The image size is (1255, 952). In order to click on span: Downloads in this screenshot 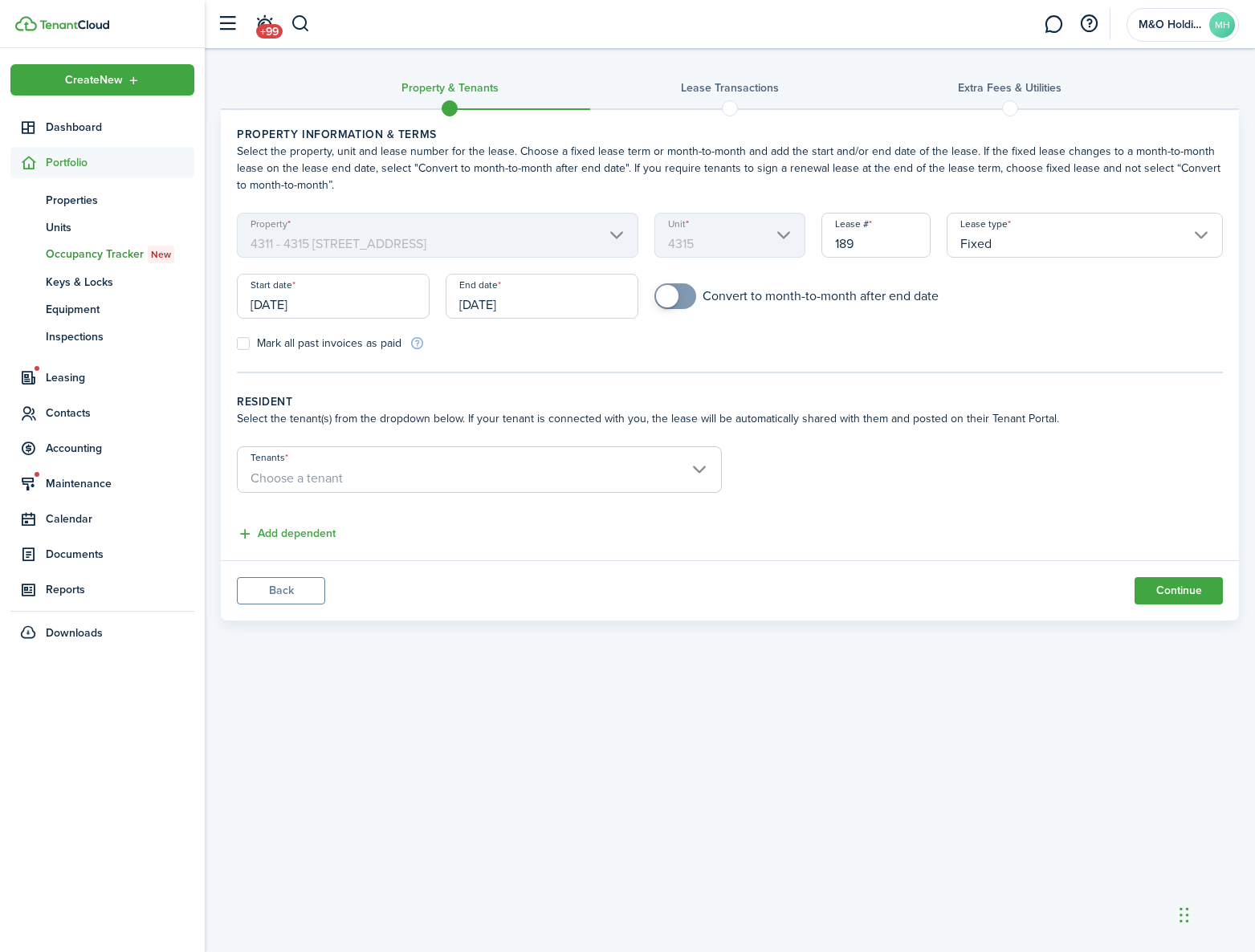, I will do `click(74, 633)`.